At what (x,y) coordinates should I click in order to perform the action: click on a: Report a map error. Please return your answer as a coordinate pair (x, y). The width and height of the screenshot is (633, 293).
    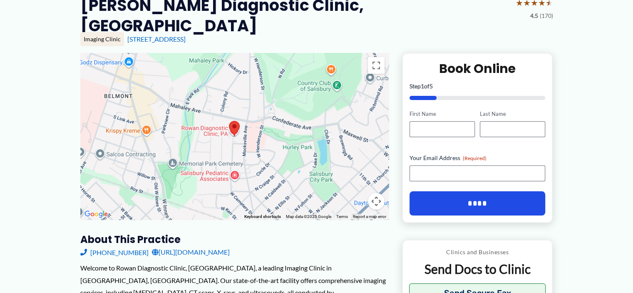
    Looking at the image, I should click on (370, 216).